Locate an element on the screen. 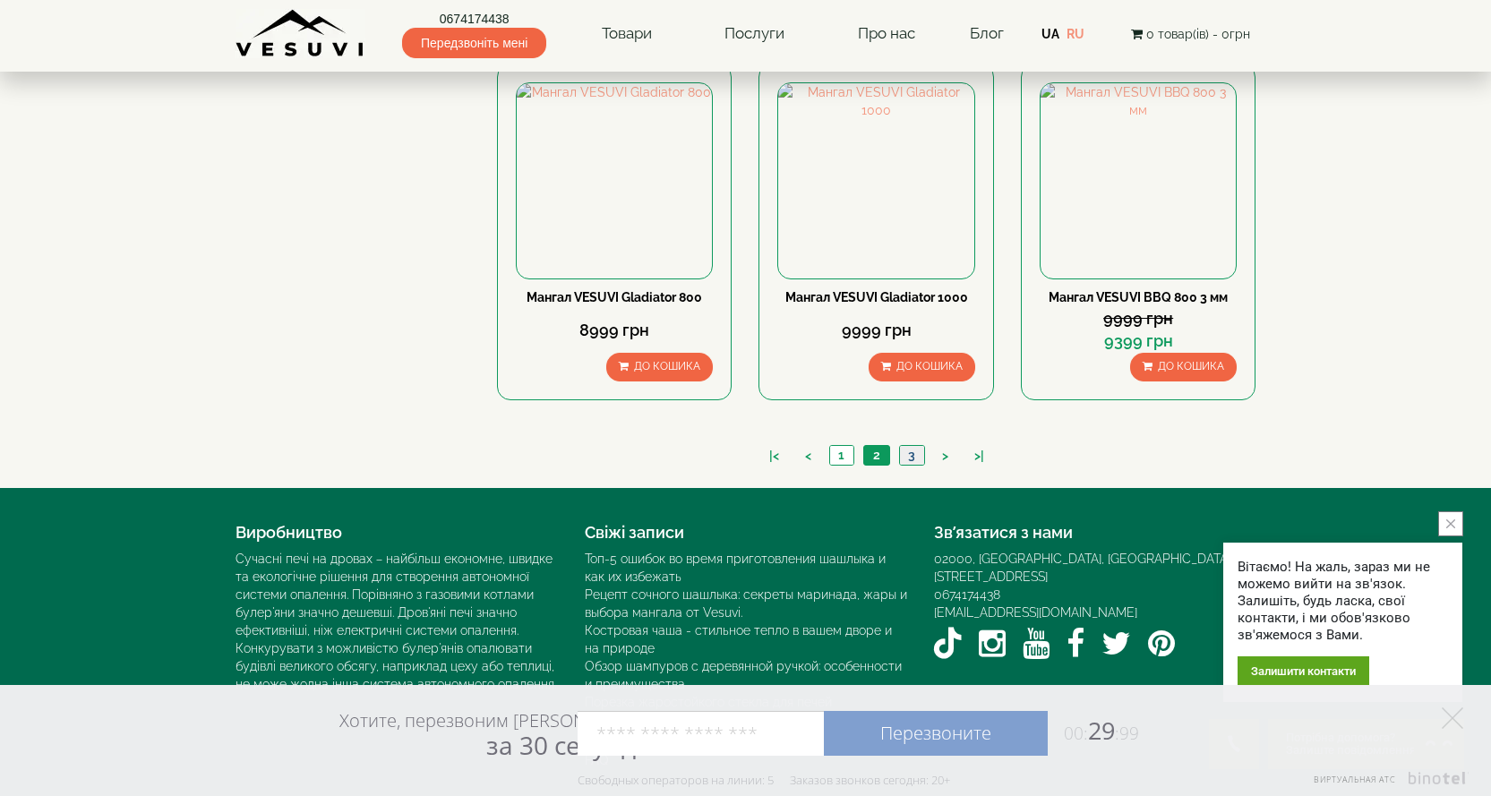 This screenshot has width=1491, height=796. h4: Виробництво is located at coordinates (397, 533).